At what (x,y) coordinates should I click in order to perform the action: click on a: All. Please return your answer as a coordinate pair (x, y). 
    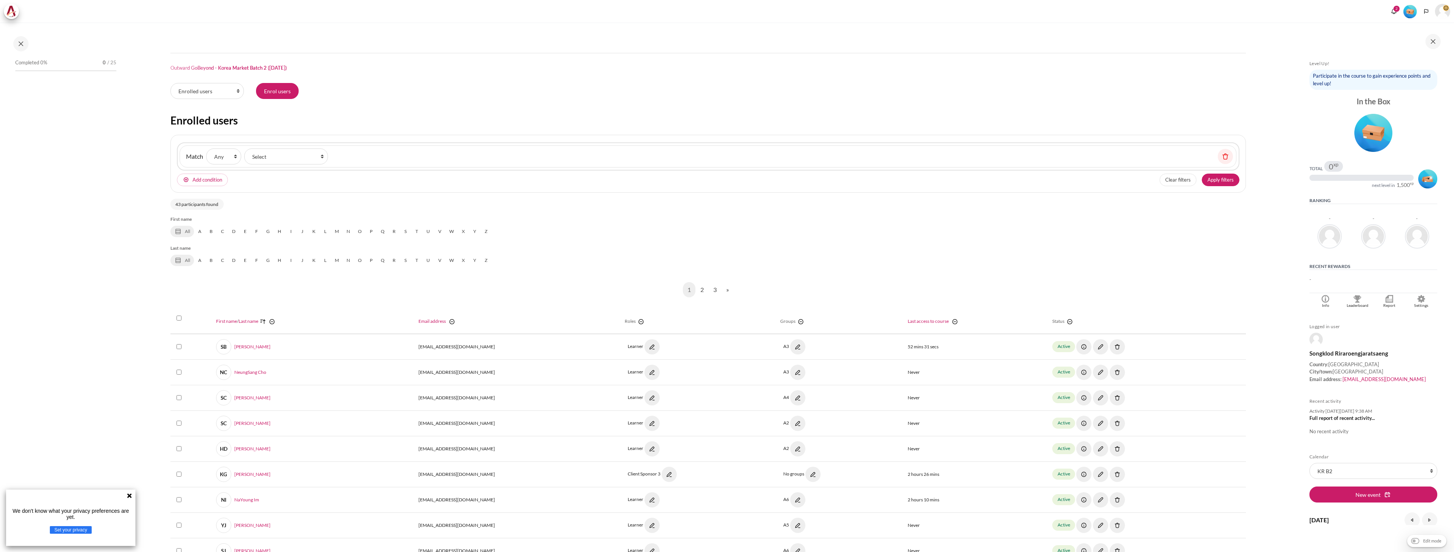
    Looking at the image, I should click on (182, 231).